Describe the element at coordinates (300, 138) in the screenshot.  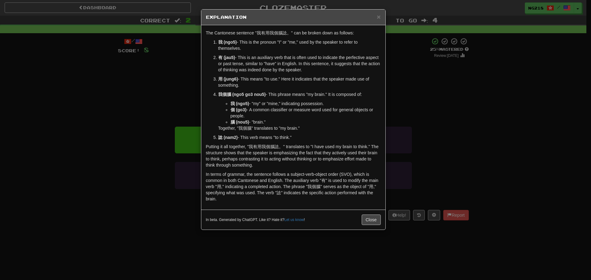
I see `p: - This verb means "to think."` at that location.